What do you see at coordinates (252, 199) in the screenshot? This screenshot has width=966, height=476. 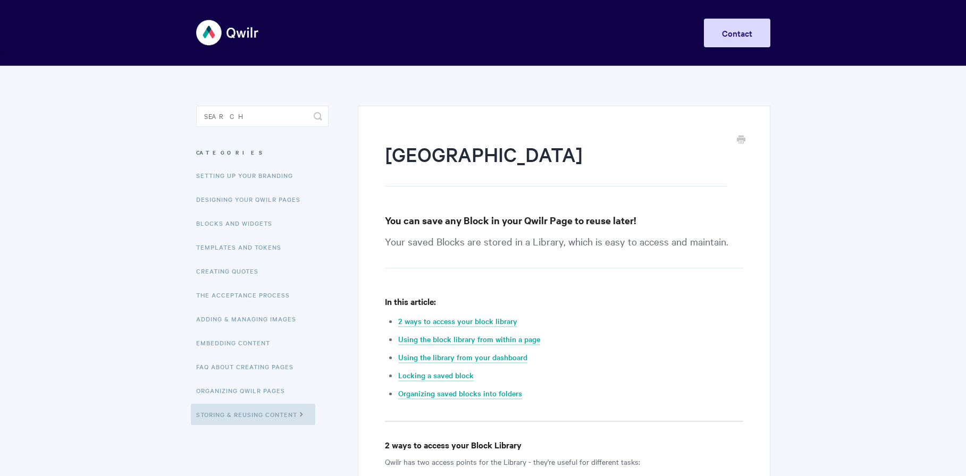 I see `a: Designing Your Qwilr Pages` at bounding box center [252, 199].